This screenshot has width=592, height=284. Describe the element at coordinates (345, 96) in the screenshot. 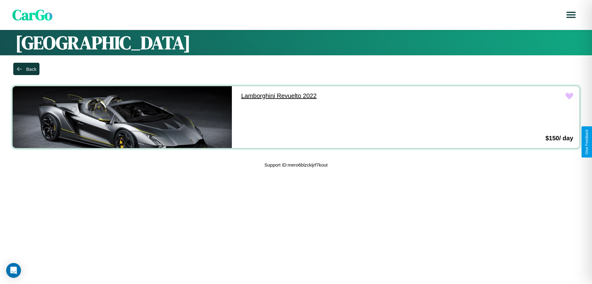

I see `a: Lamborghini Revuelto 2022` at that location.